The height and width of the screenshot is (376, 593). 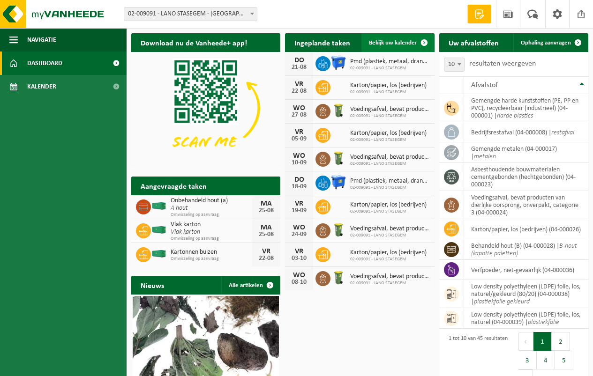 I want to click on div: 18-09, so click(x=299, y=187).